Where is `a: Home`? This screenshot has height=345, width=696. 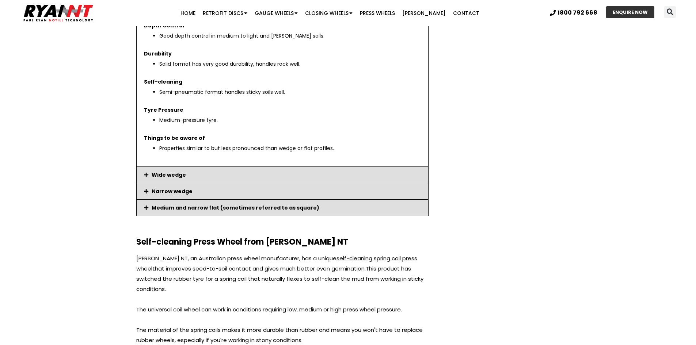 a: Home is located at coordinates (188, 13).